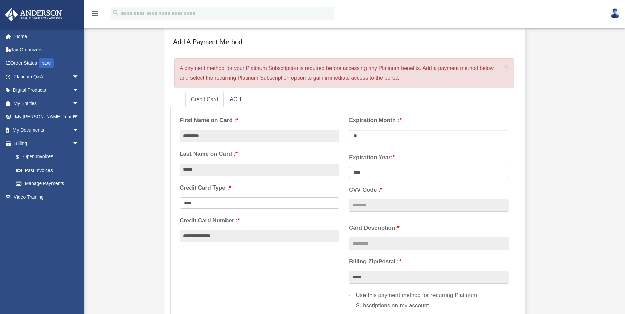 This screenshot has height=314, width=625. I want to click on a: My Documentsarrow_drop_down, so click(47, 130).